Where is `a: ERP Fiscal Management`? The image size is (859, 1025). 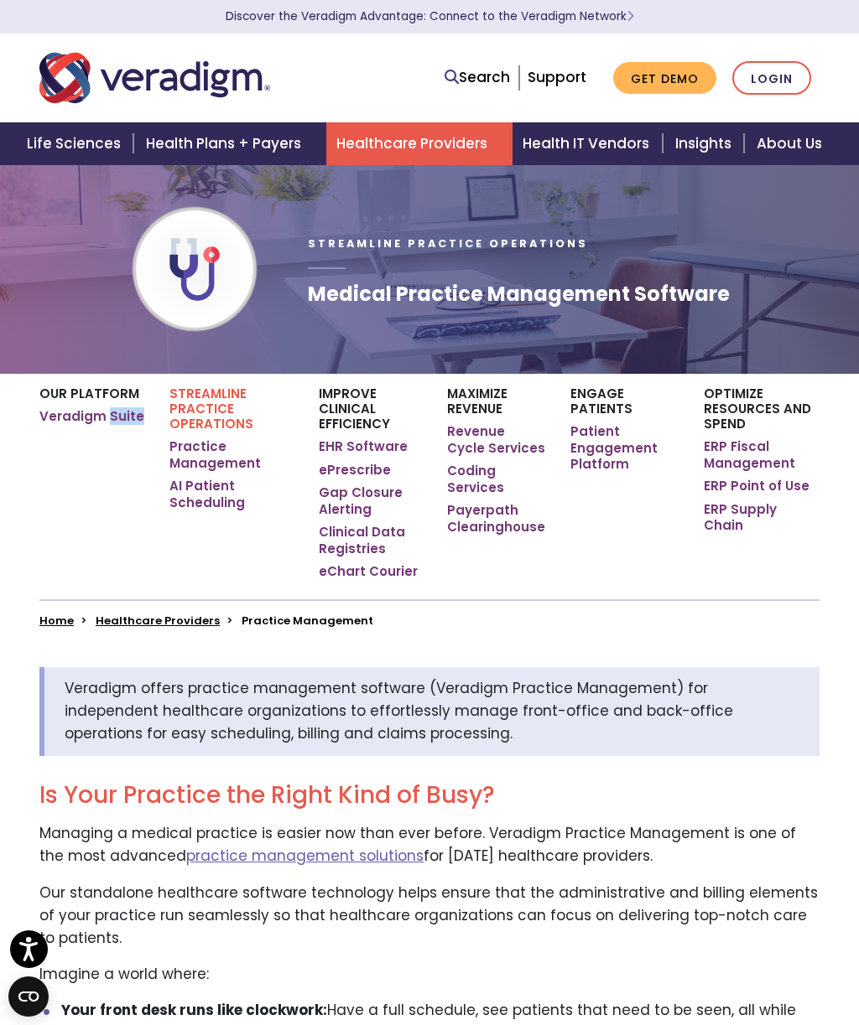 a: ERP Fiscal Management is located at coordinates (761, 454).